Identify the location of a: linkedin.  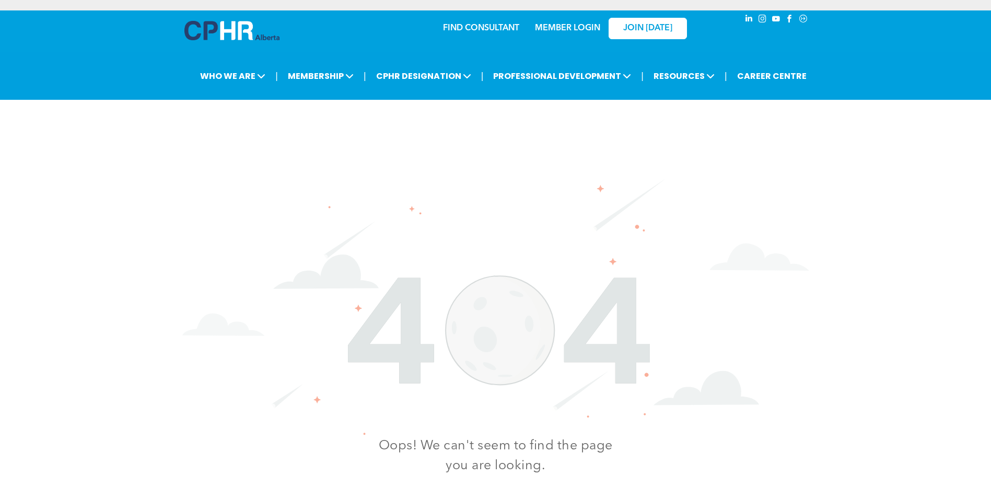
(750, 20).